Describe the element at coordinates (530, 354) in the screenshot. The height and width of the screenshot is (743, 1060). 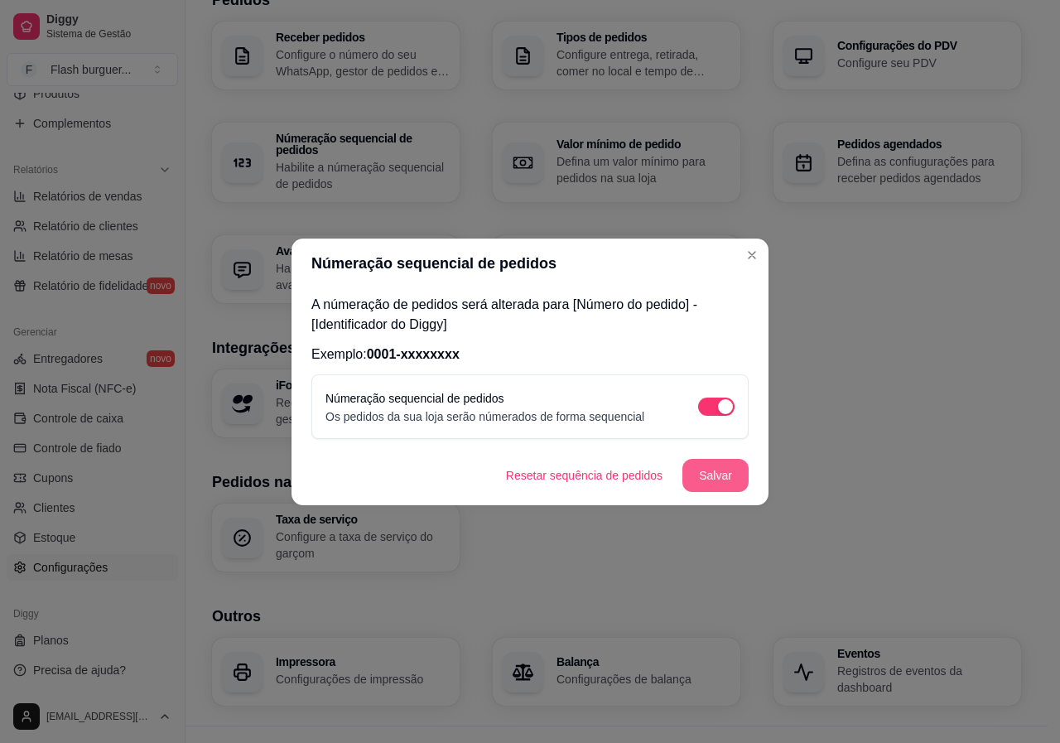
I see `p: Exemplo:` at that location.